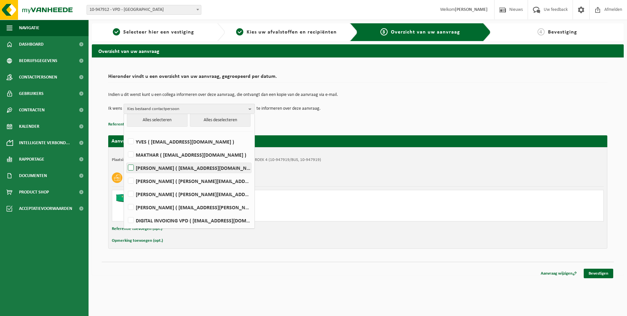 This screenshot has height=316, width=627. I want to click on span: Selecteer hier een vestiging, so click(159, 32).